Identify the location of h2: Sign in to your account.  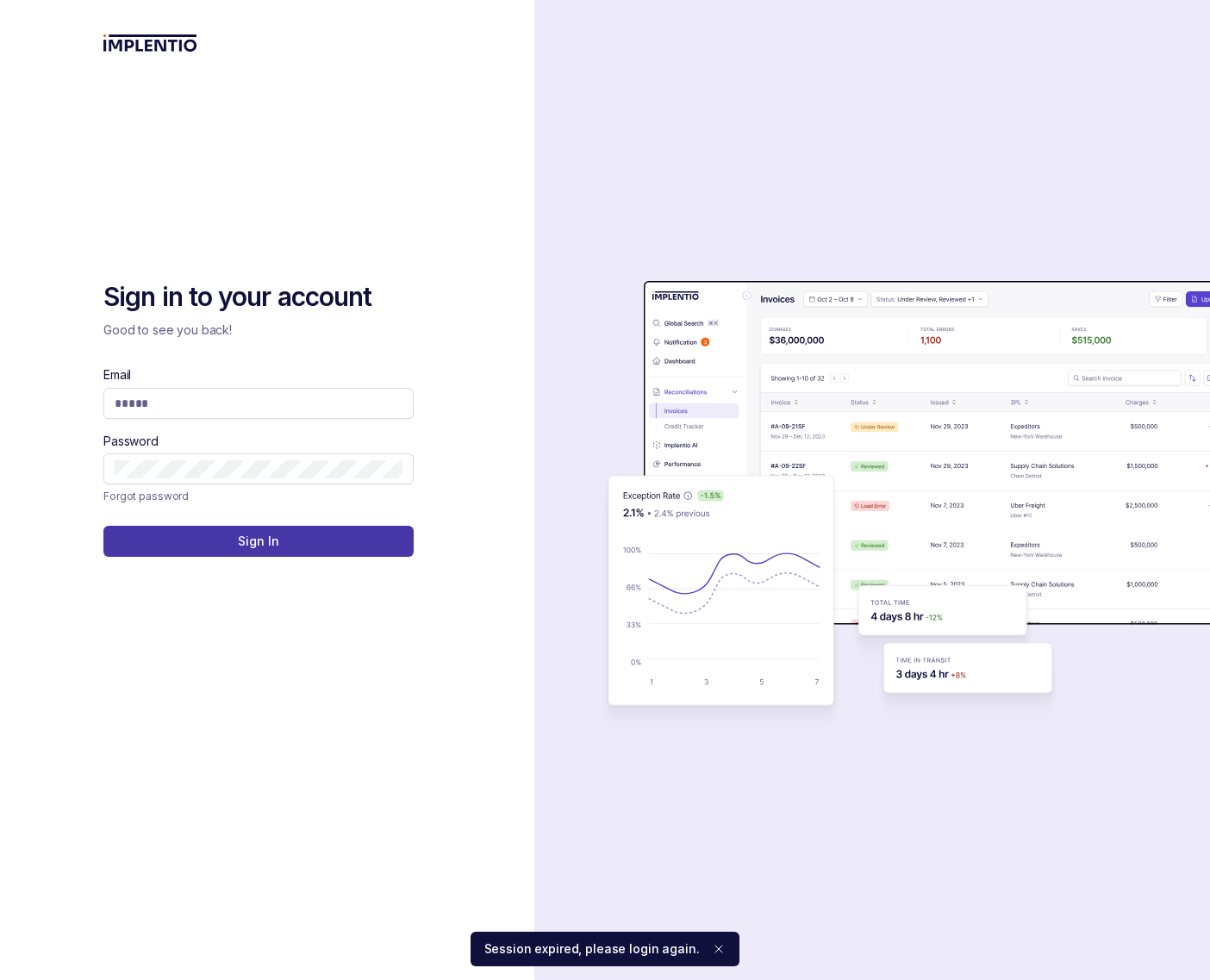
(258, 297).